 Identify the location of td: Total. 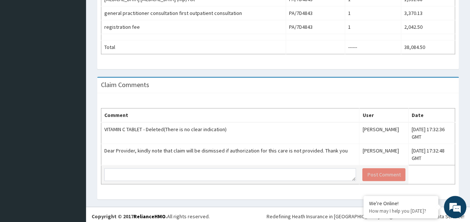
(194, 47).